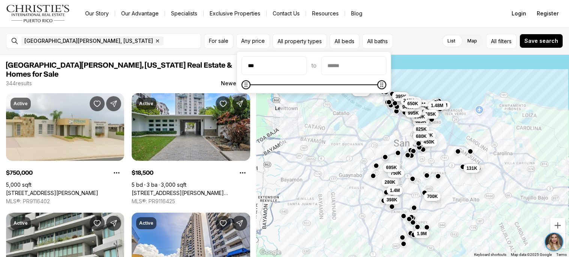 The image size is (569, 257). I want to click on button: 650K, so click(413, 104).